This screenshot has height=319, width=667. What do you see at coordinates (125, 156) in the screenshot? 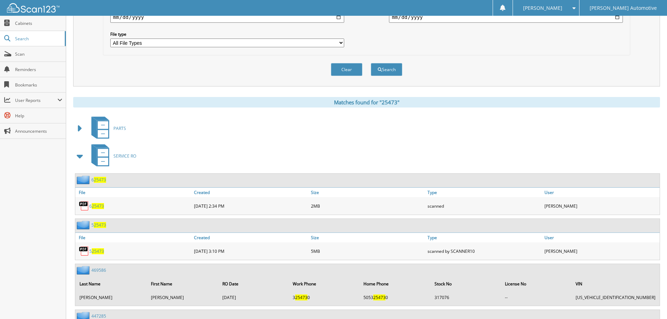
I see `span: SERVICE RO` at bounding box center [125, 156].